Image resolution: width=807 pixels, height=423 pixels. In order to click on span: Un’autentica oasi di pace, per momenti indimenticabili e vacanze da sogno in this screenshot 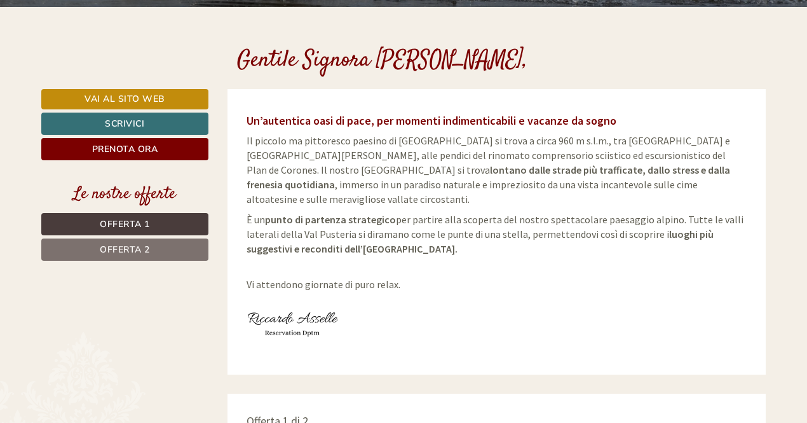, I will do `click(432, 120)`.